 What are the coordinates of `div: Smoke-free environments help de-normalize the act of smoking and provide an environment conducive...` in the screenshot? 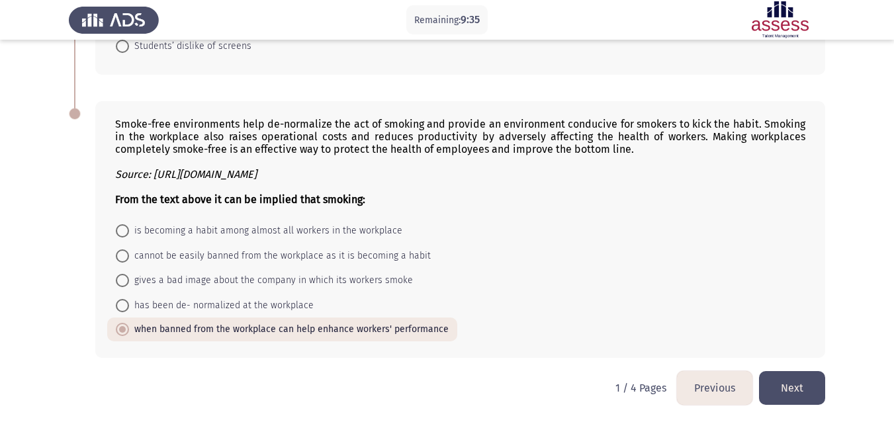 It's located at (460, 161).